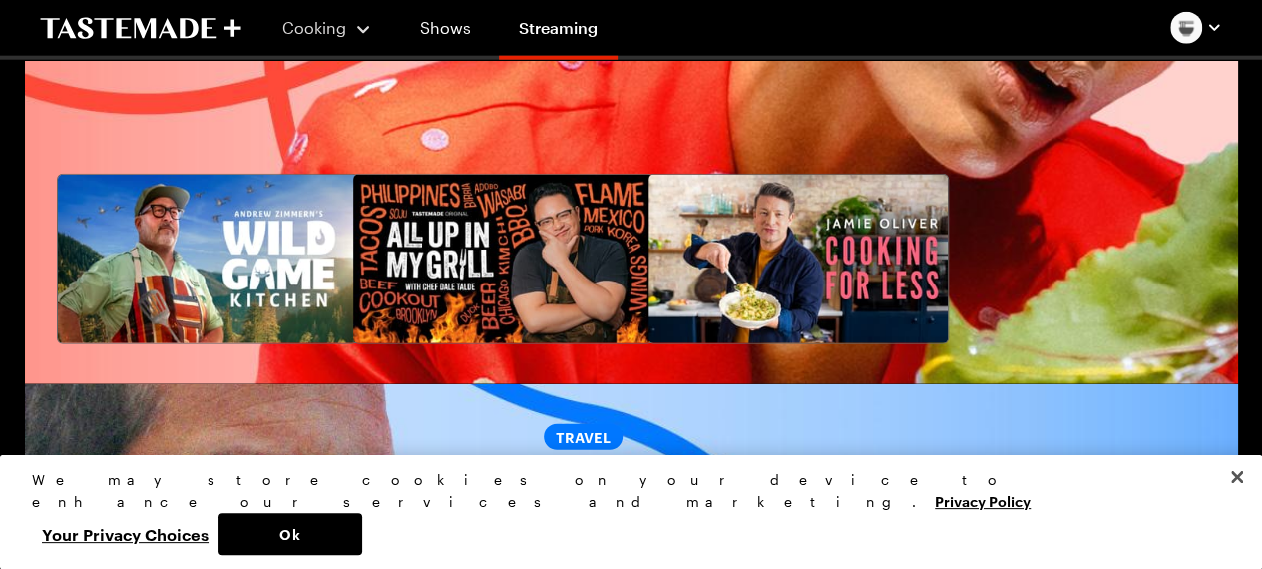 This screenshot has width=1262, height=569. Describe the element at coordinates (141, 28) in the screenshot. I see `a: To Tastemade Home Page` at that location.